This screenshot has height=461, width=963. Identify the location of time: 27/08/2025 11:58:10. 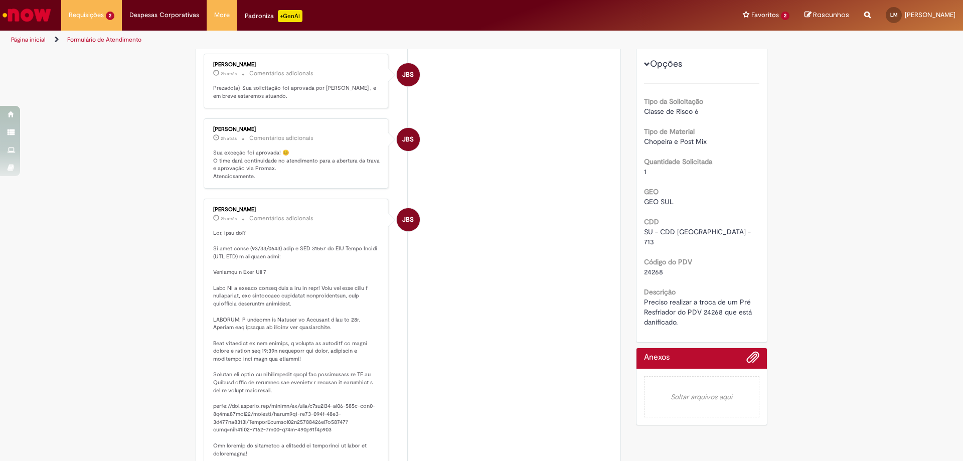
(229, 219).